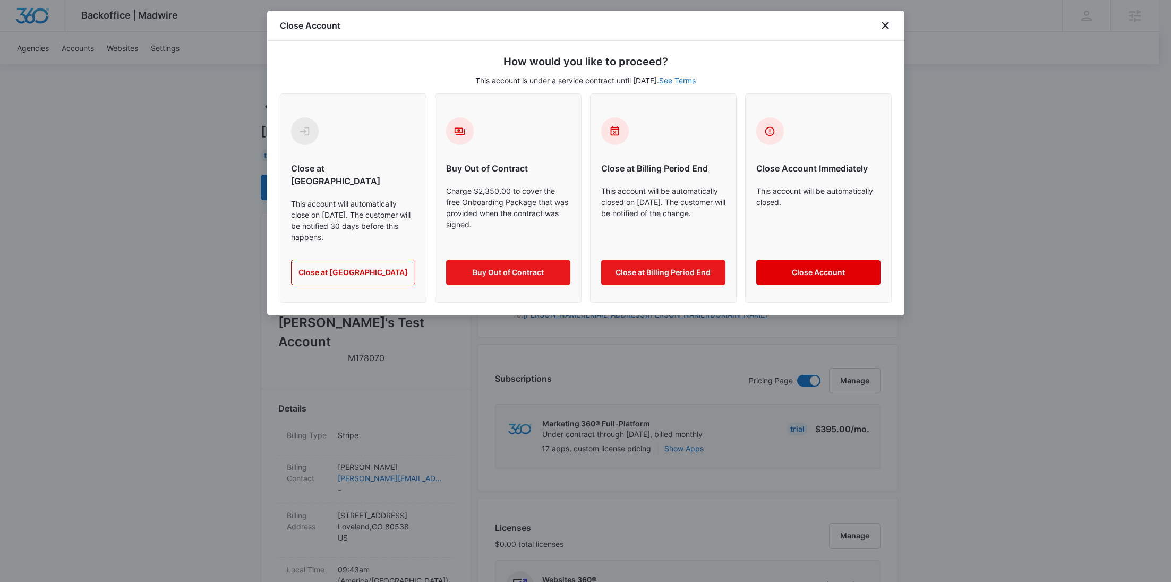 Image resolution: width=1171 pixels, height=582 pixels. Describe the element at coordinates (818, 272) in the screenshot. I see `button: Close Account` at that location.